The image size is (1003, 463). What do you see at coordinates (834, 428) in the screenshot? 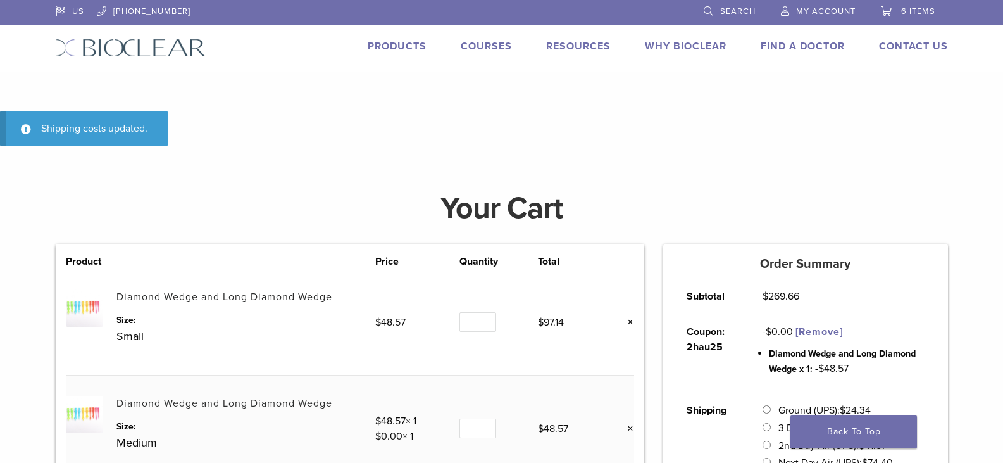
I see `label: 3 Day Select (UPS):` at bounding box center [834, 428].